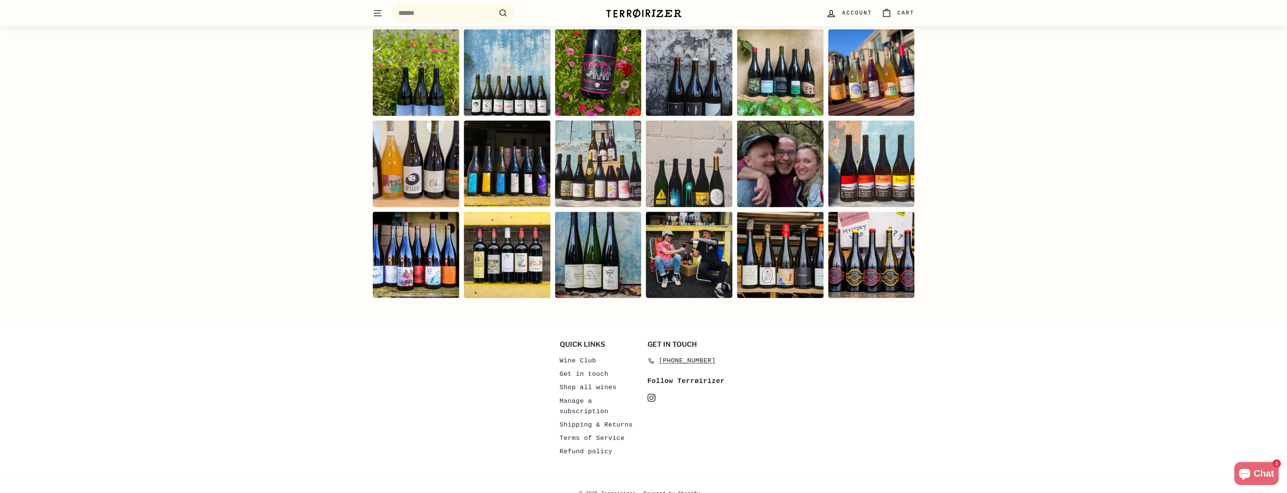 The height and width of the screenshot is (493, 1287). I want to click on a: Refund policy, so click(586, 451).